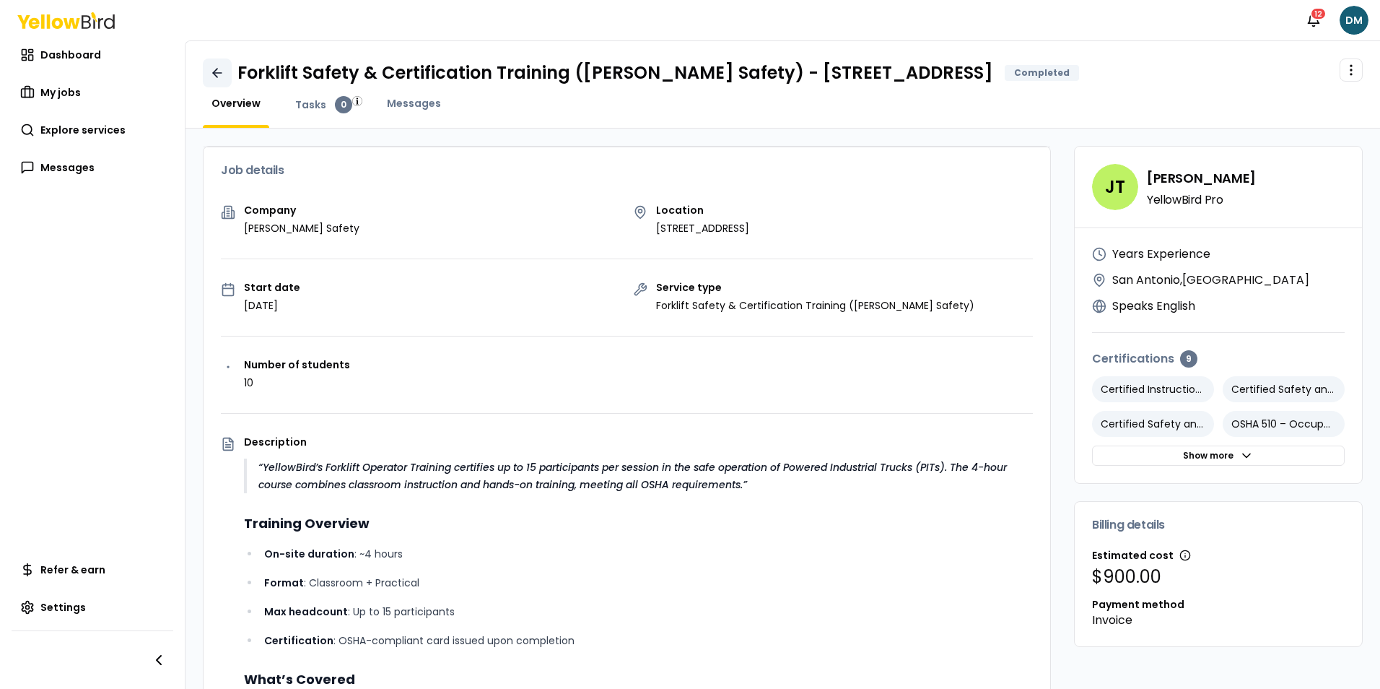 Image resolution: width=1380 pixels, height=689 pixels. Describe the element at coordinates (1218, 577) in the screenshot. I see `p: $900.00` at that location.